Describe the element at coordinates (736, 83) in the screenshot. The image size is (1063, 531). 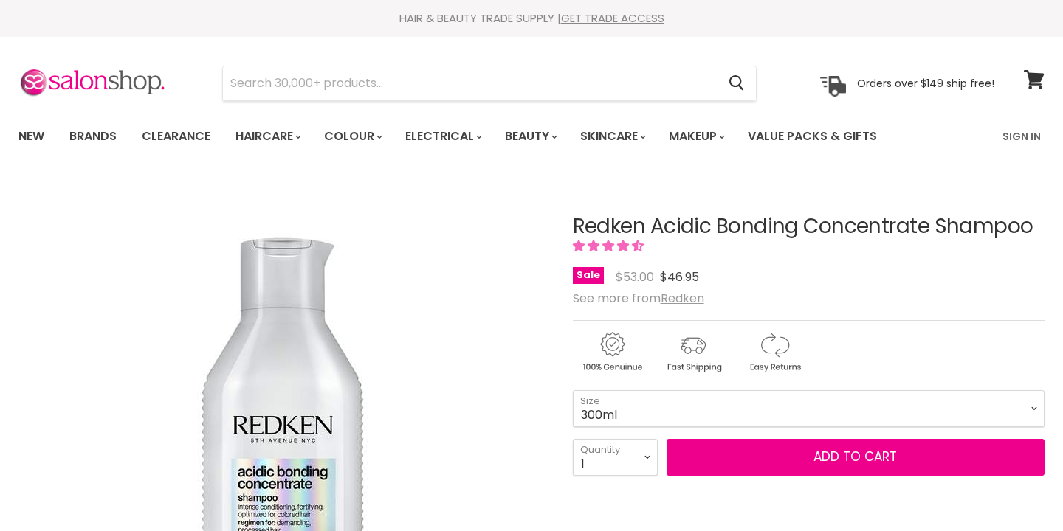
I see `button: Search` at that location.